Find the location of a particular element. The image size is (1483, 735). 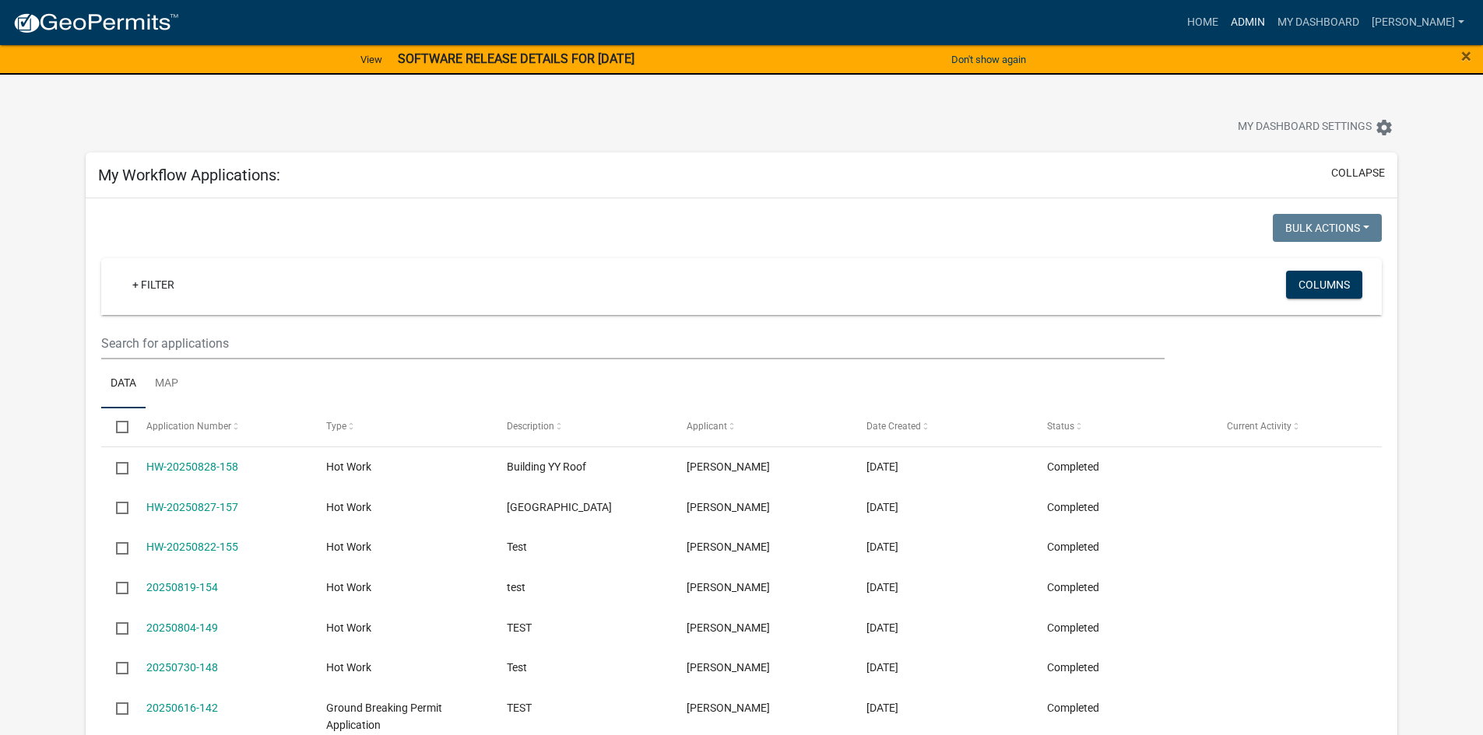

a: Home is located at coordinates (1202, 23).